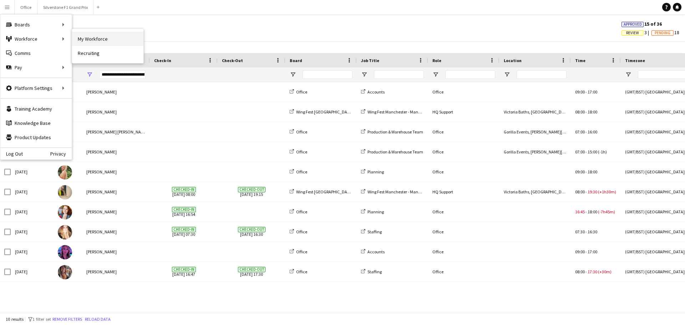 This screenshot has width=685, height=325. What do you see at coordinates (580, 212) in the screenshot?
I see `span: 16:45` at bounding box center [580, 212].